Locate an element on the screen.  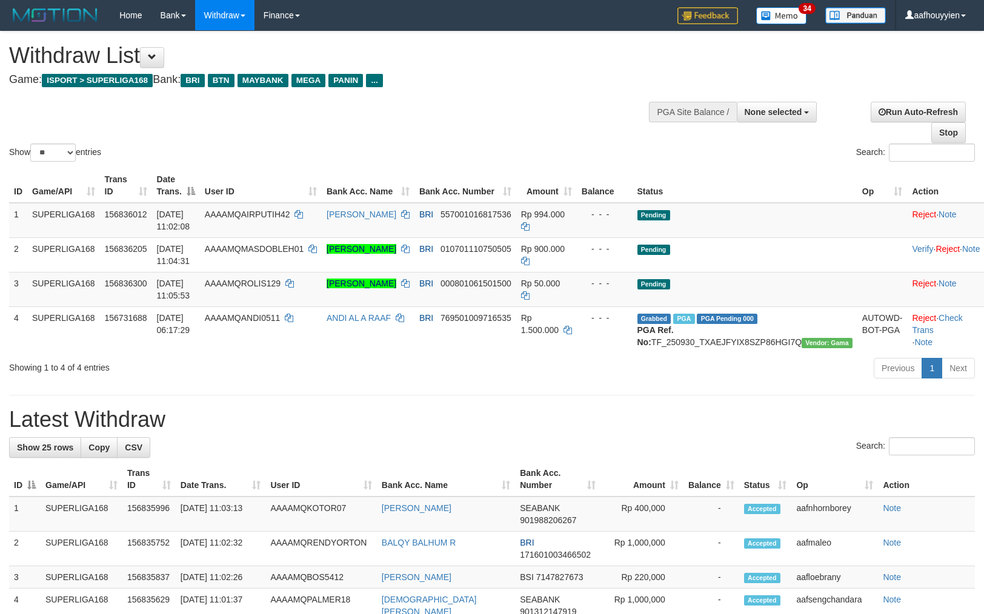
th: ID: activate to sort column descending is located at coordinates (25, 479).